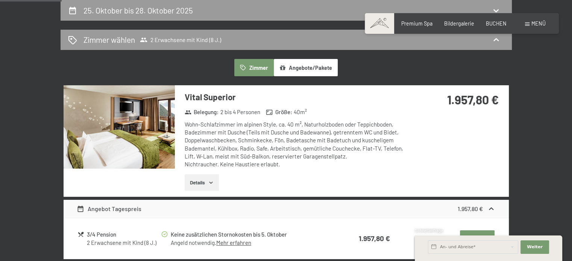 Image resolution: width=572 pixels, height=261 pixels. What do you see at coordinates (240, 112) in the screenshot?
I see `span: 2 bis 4 Personen` at bounding box center [240, 112].